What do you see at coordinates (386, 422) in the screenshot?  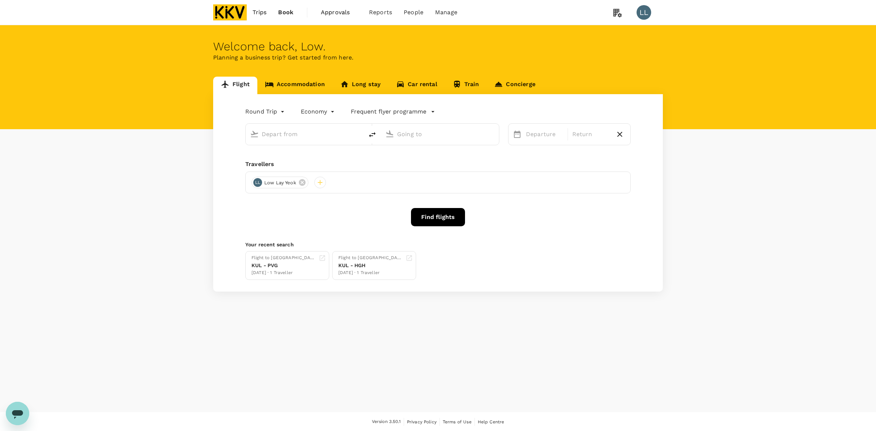 I see `span: Version 3.50.1` at bounding box center [386, 422].